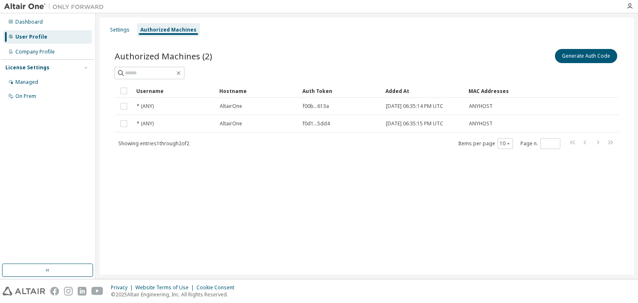  I want to click on div: Auth Token, so click(341, 91).